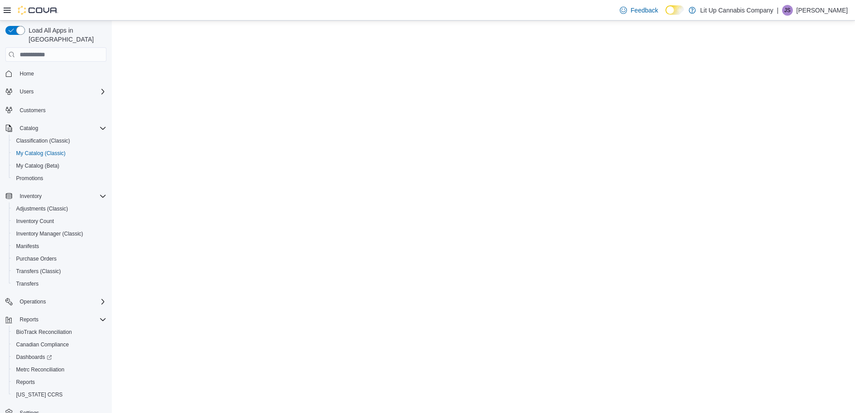 Image resolution: width=855 pixels, height=413 pixels. What do you see at coordinates (27, 247) in the screenshot?
I see `a: Manifests` at bounding box center [27, 247].